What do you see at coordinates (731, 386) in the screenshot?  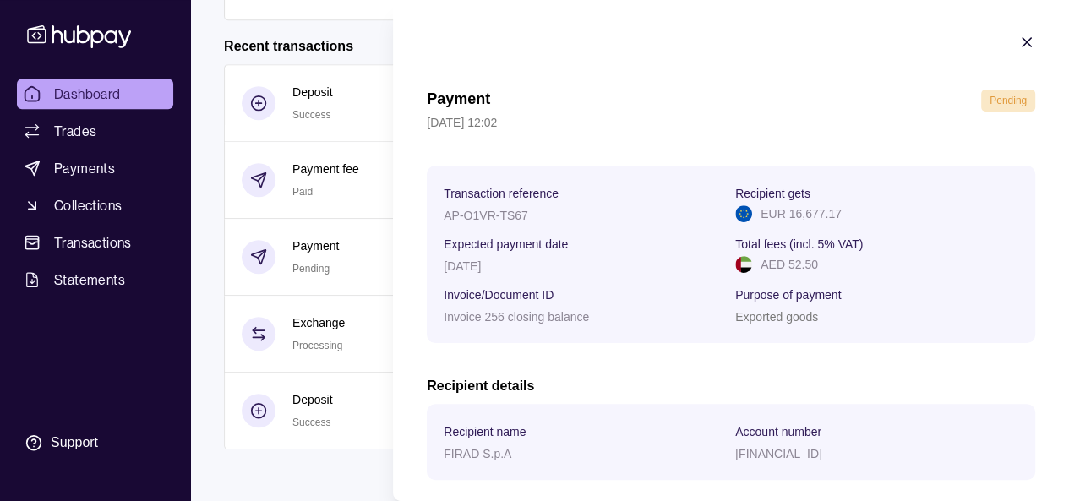 I see `h2: Recipient details` at bounding box center [731, 386].